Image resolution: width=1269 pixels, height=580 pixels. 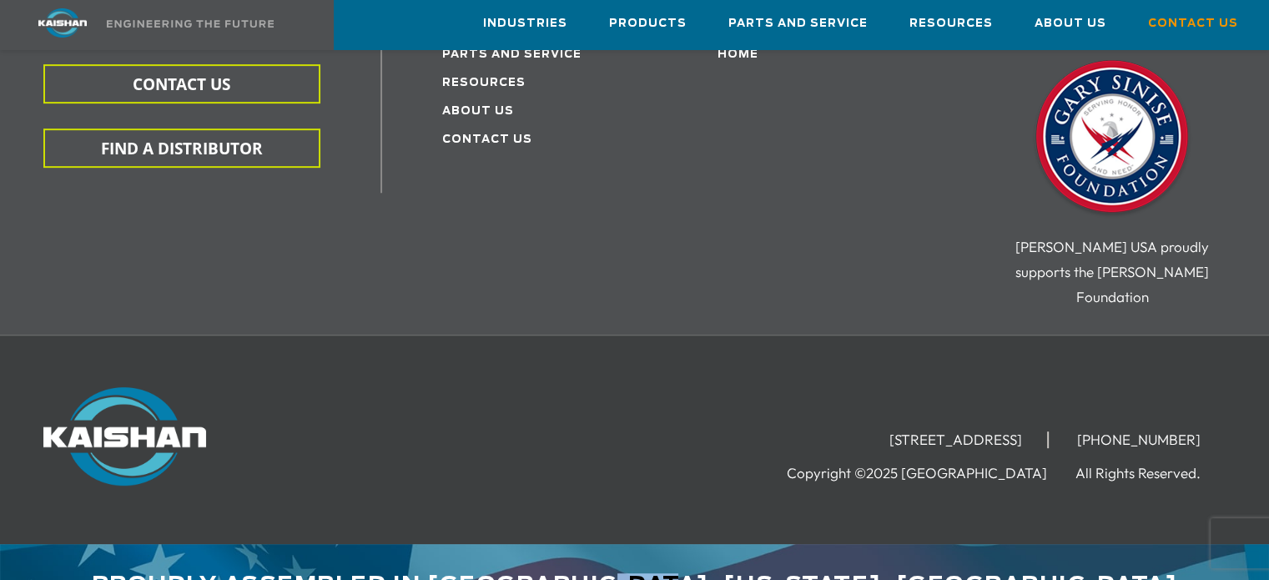 What do you see at coordinates (525, 23) in the screenshot?
I see `a: Industries` at bounding box center [525, 23].